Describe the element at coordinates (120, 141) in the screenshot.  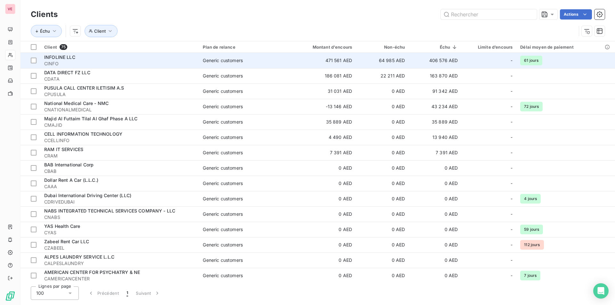
I see `span: CCELLINFO` at that location.